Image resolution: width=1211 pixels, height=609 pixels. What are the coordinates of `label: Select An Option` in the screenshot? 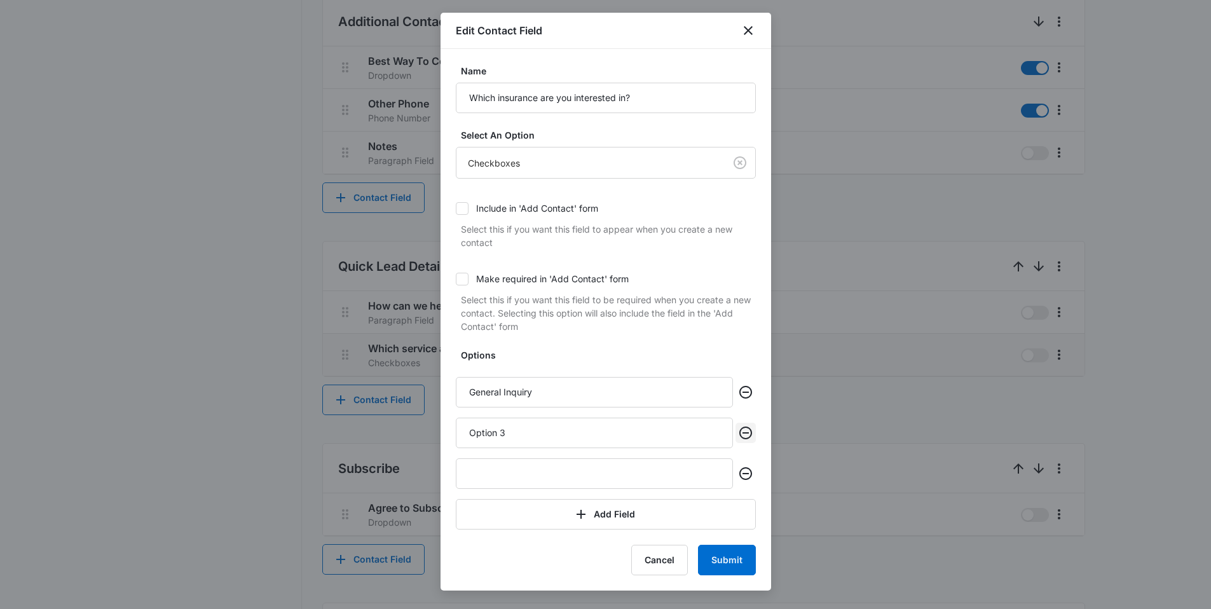 It's located at (611, 135).